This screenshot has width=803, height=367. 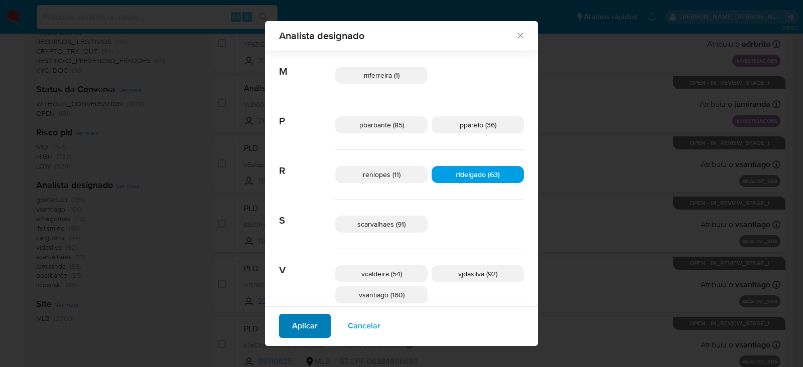 What do you see at coordinates (381, 295) in the screenshot?
I see `span: vsantiago (160)` at bounding box center [381, 295].